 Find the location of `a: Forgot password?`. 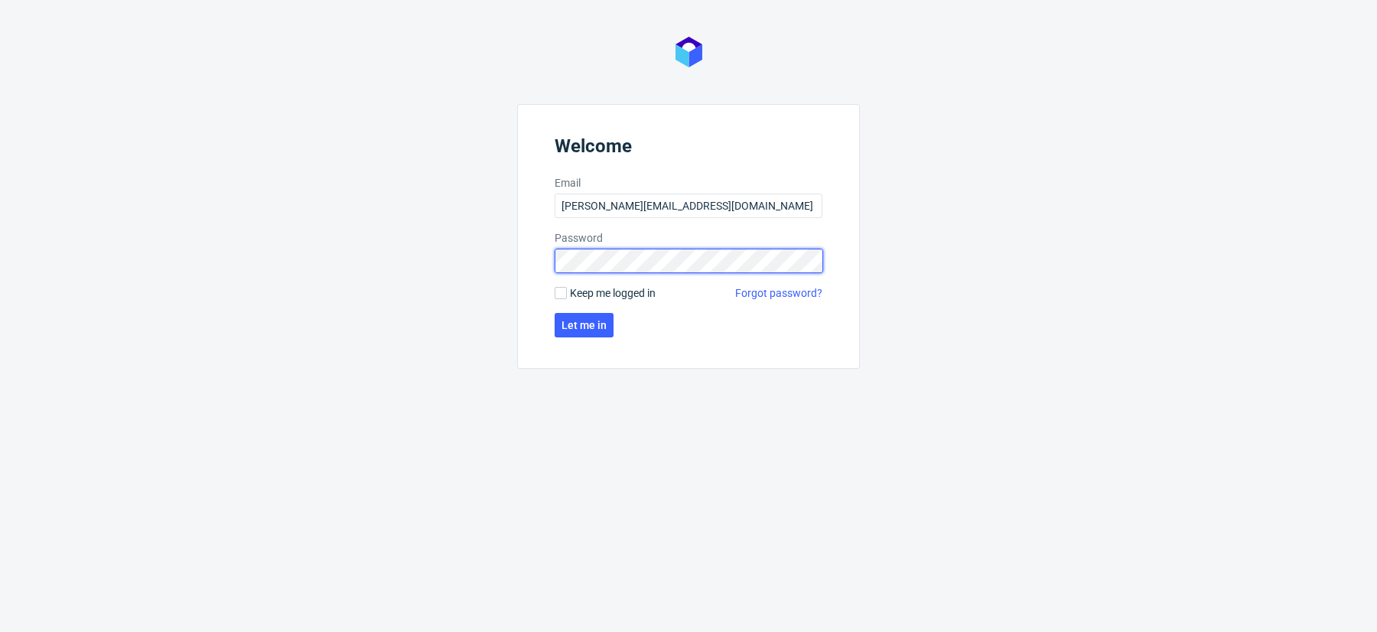

a: Forgot password? is located at coordinates (779, 293).